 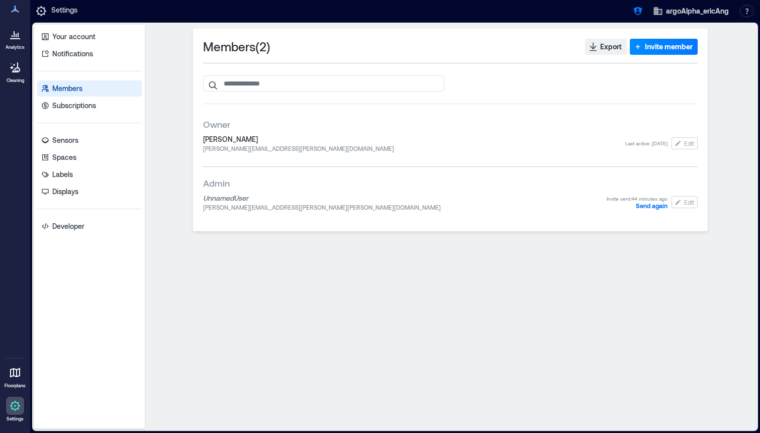 I want to click on span: Invite sent: 44 minutes ago, so click(x=637, y=198).